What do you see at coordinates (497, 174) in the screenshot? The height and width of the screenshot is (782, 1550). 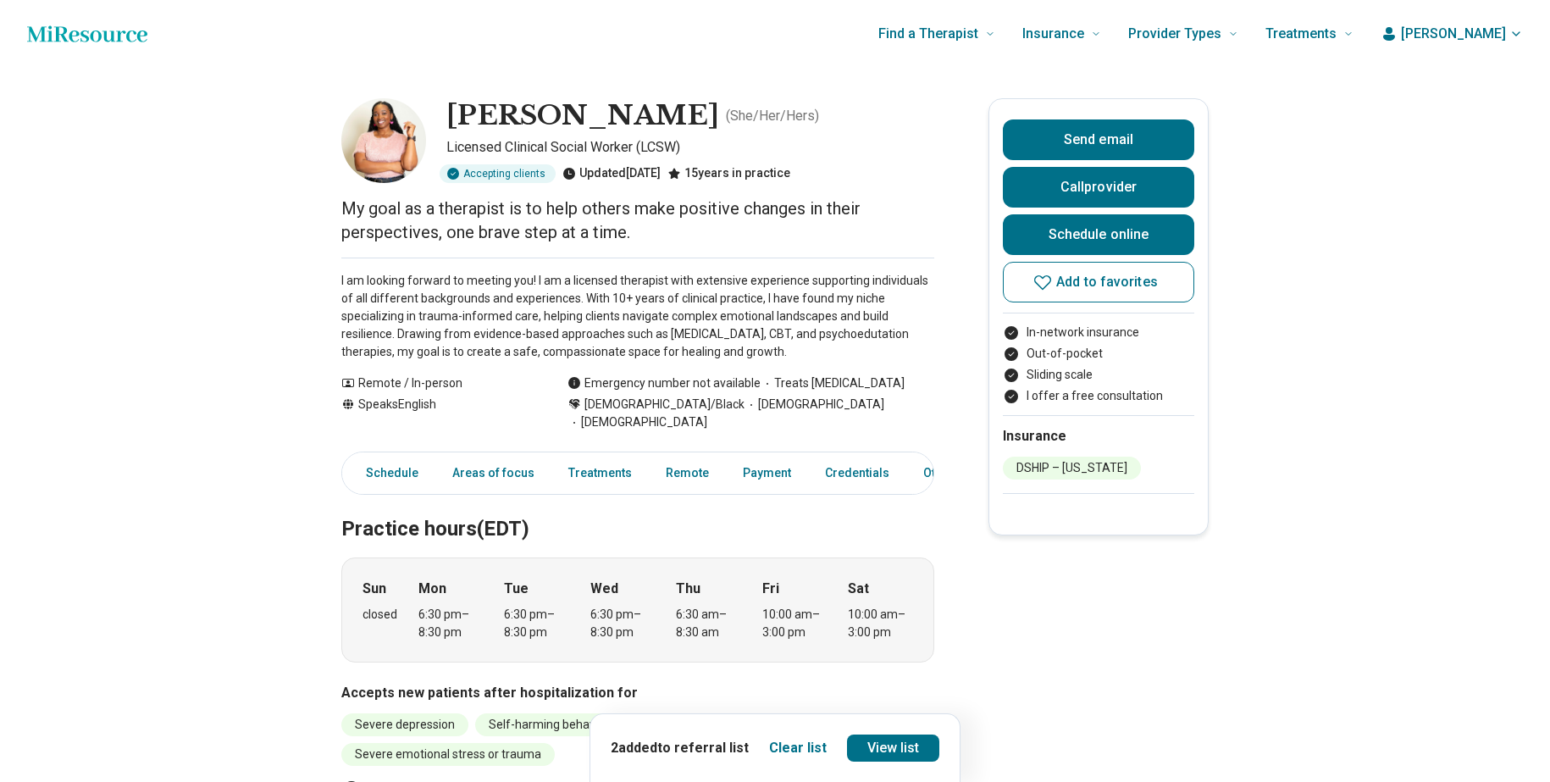 I see `div: Accepting clients` at bounding box center [497, 174].